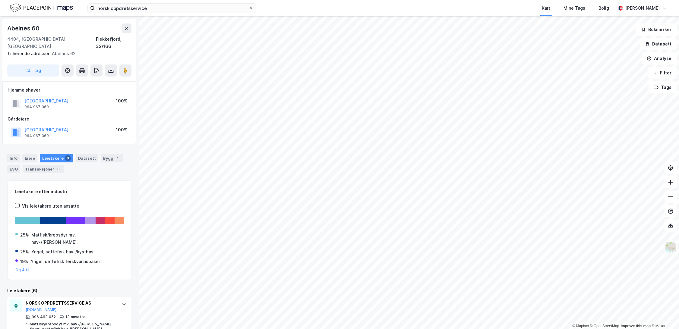 The image size is (679, 329). I want to click on div: Flekkefjord, 32/166, so click(114, 43).